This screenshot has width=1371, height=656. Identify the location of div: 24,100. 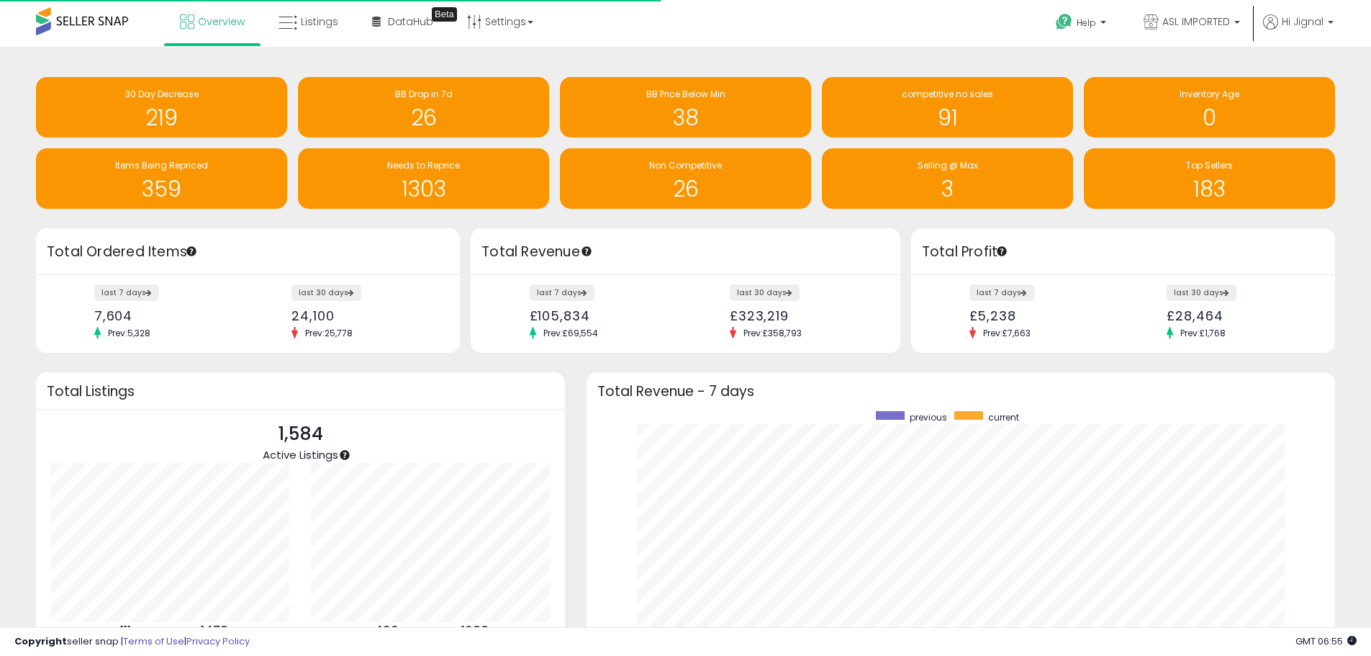
(363, 315).